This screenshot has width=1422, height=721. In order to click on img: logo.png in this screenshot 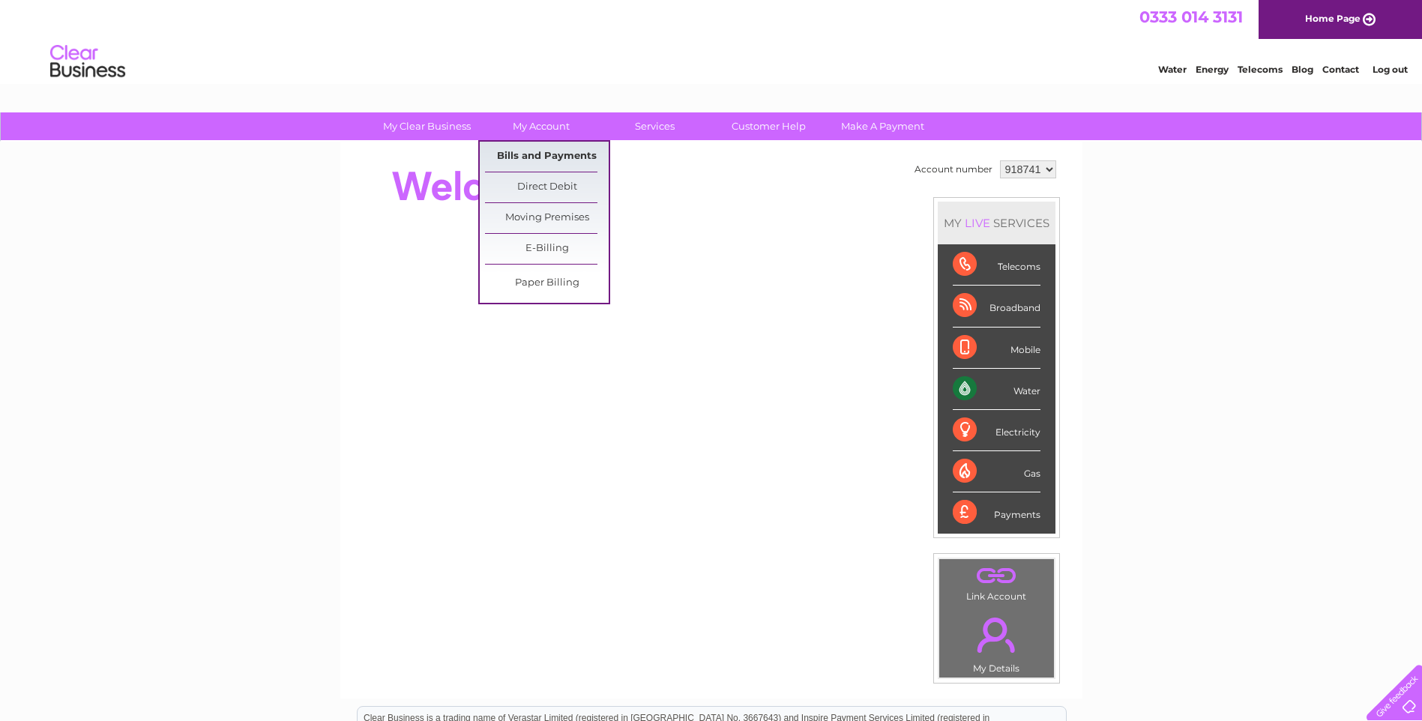, I will do `click(88, 61)`.